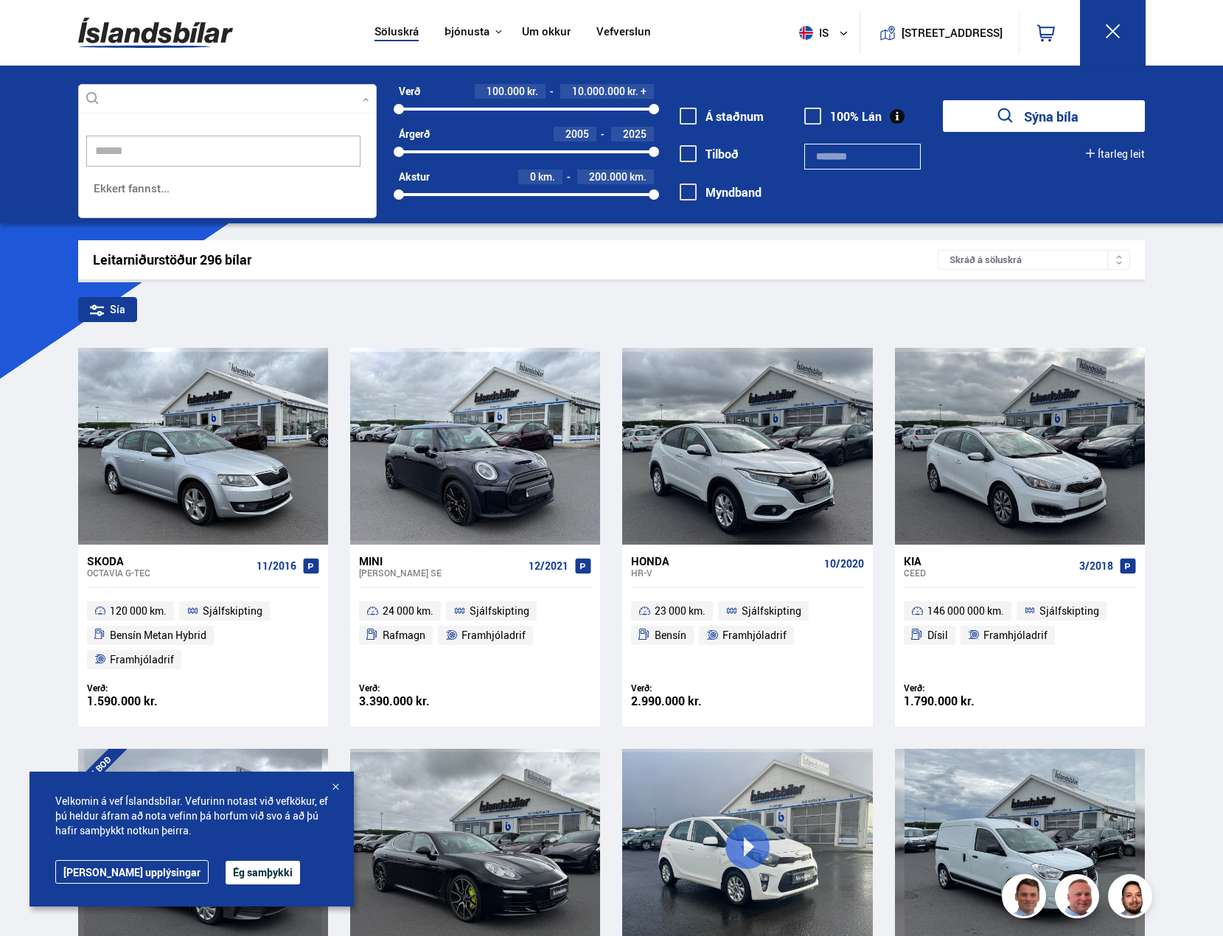 This screenshot has width=1223, height=936. I want to click on div: Ceed, so click(988, 573).